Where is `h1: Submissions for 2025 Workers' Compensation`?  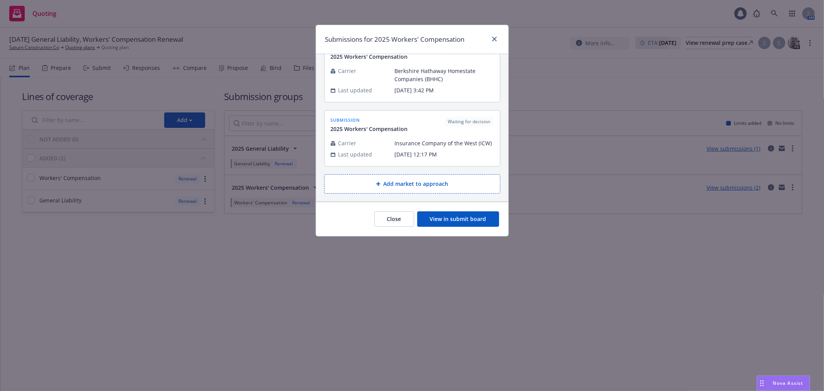
h1: Submissions for 2025 Workers' Compensation is located at coordinates (395, 39).